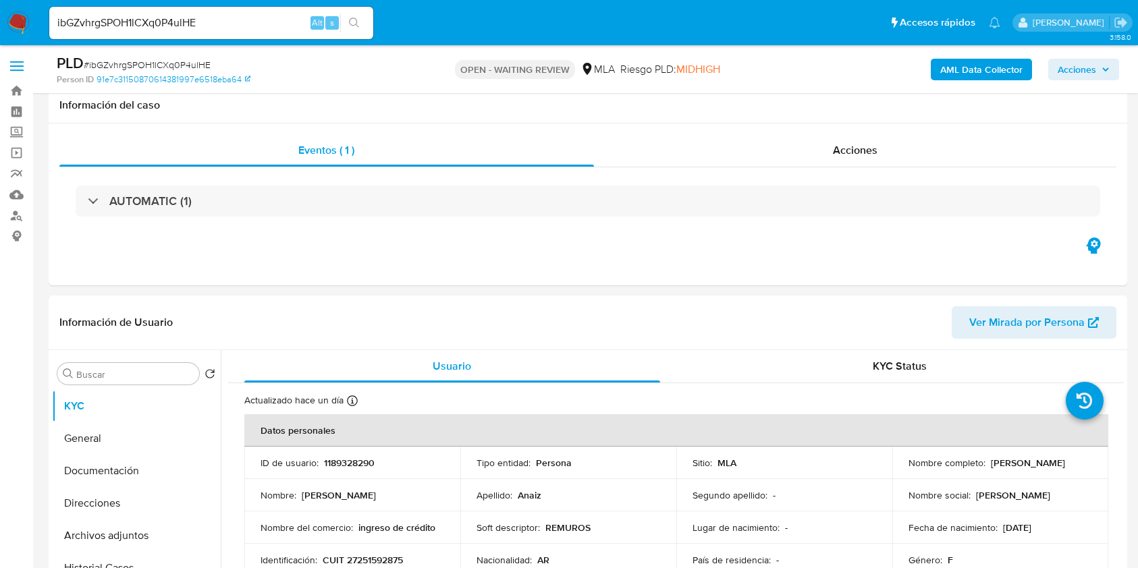 The image size is (1138, 568). I want to click on p: Sitio :, so click(702, 463).